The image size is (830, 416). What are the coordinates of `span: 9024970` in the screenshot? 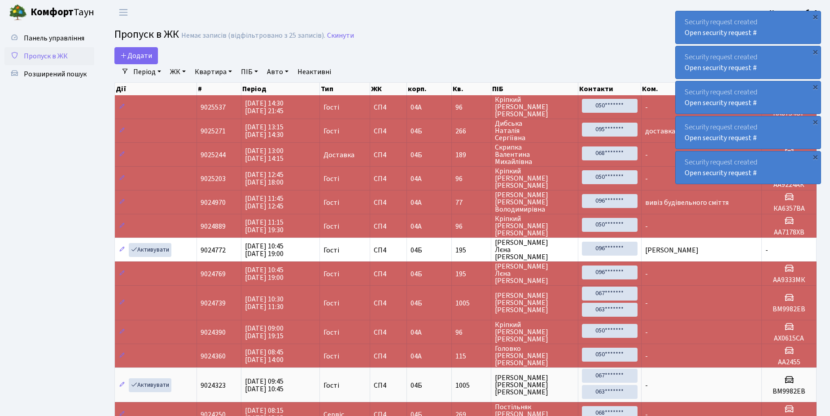 It's located at (213, 202).